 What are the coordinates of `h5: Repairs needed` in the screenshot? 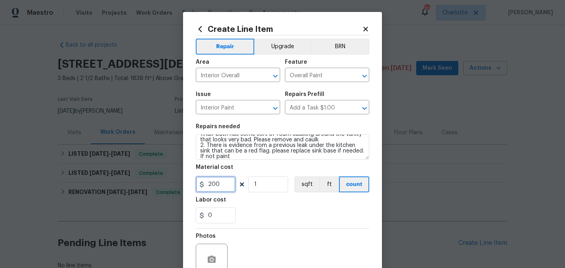 It's located at (218, 127).